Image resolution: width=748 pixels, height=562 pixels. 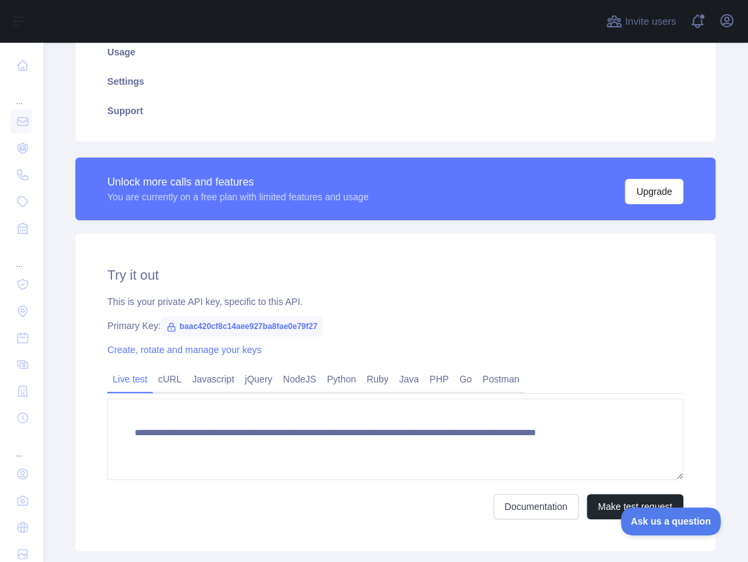 I want to click on div: You are currently on a free plan with limited features and usage, so click(x=238, y=197).